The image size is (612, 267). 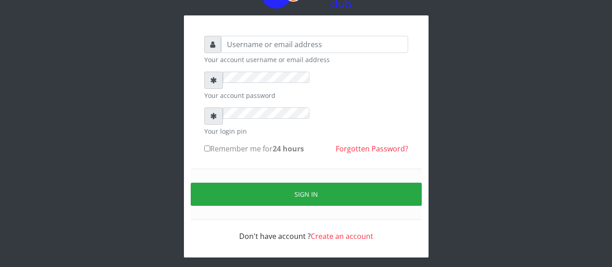 What do you see at coordinates (314, 44) in the screenshot?
I see `input: Username or email address` at bounding box center [314, 44].